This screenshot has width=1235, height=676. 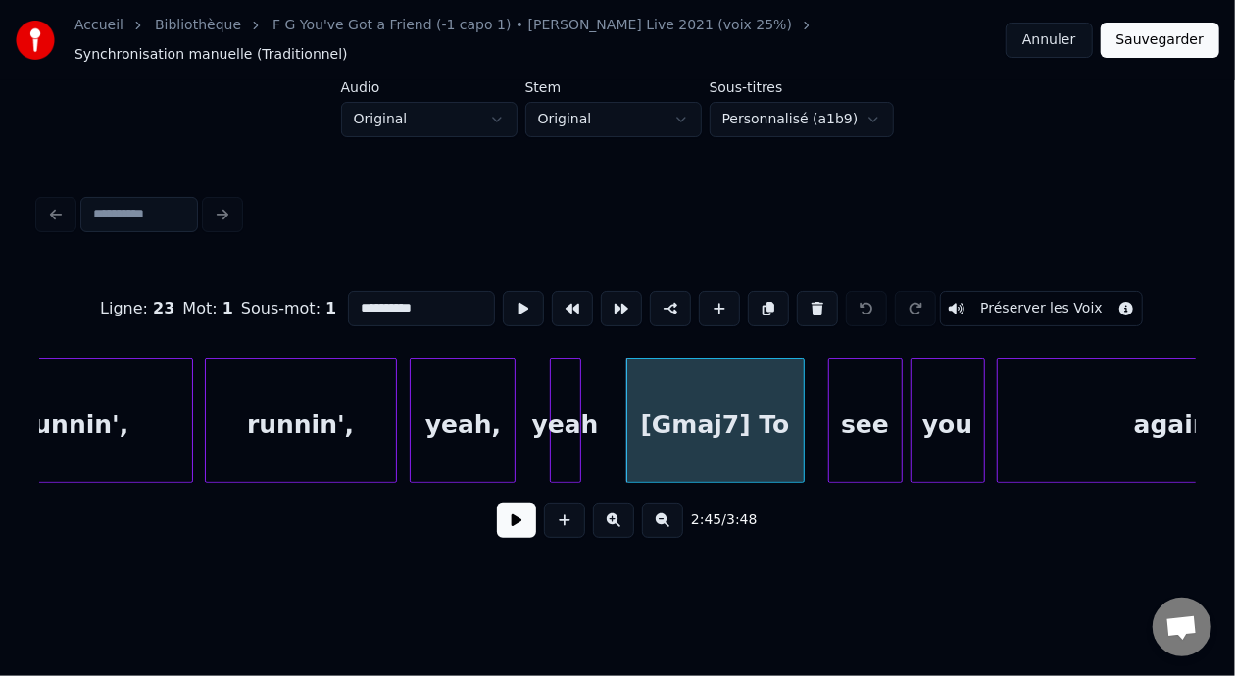 What do you see at coordinates (1160, 40) in the screenshot?
I see `button: Sauvegarder` at bounding box center [1160, 40].